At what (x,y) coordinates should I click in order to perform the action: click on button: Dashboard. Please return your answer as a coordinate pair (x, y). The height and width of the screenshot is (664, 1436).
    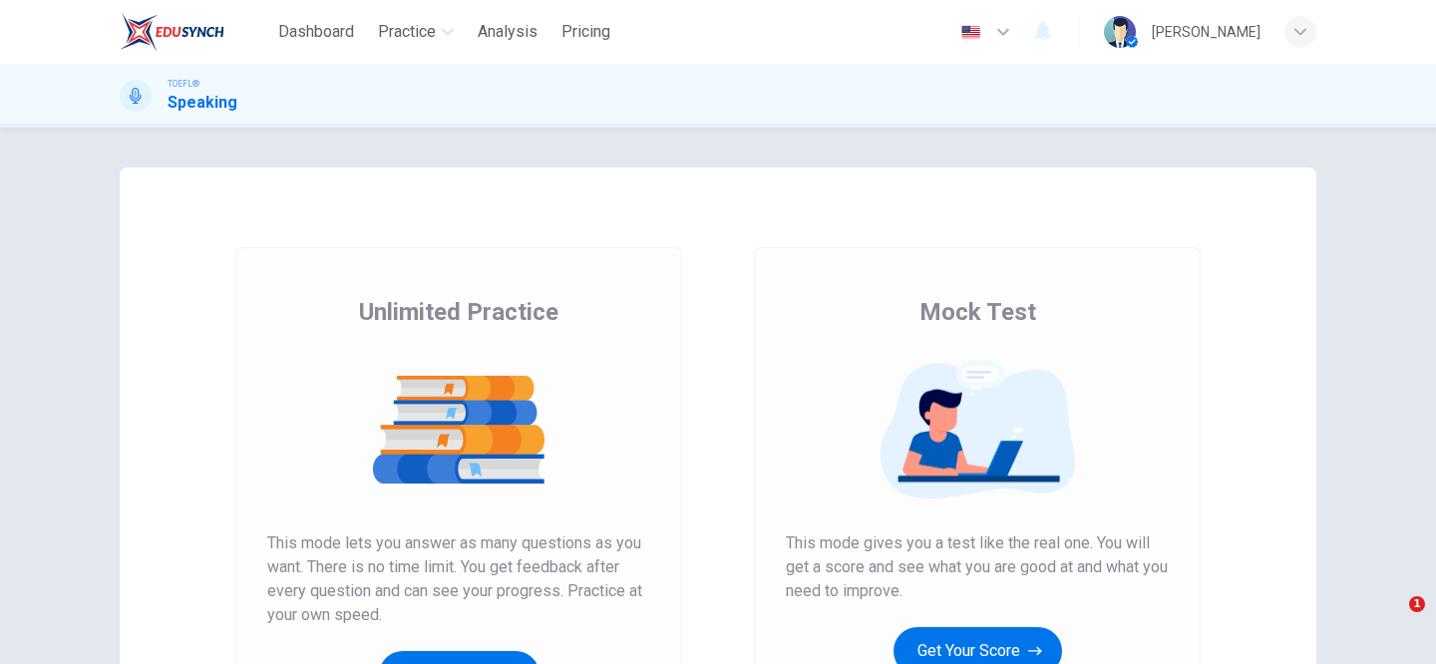
    Looking at the image, I should click on (316, 32).